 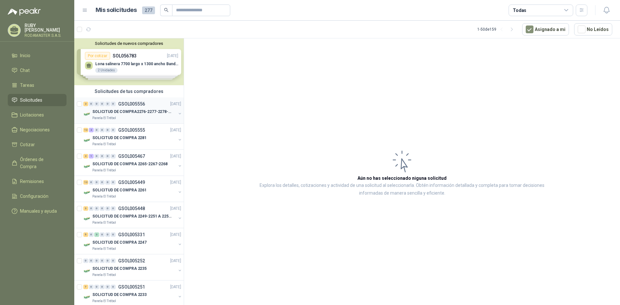 What do you see at coordinates (129, 43) in the screenshot?
I see `button: Solicitudes de nuevos compradores` at bounding box center [129, 43].